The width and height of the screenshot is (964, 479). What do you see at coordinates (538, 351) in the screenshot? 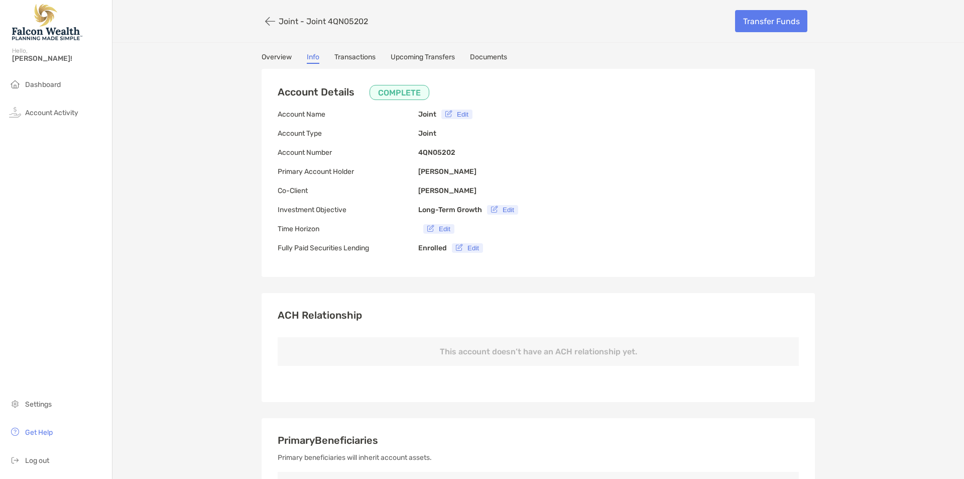
I see `p: This account doesn’t have an ACH relationship yet.` at bounding box center [538, 351].